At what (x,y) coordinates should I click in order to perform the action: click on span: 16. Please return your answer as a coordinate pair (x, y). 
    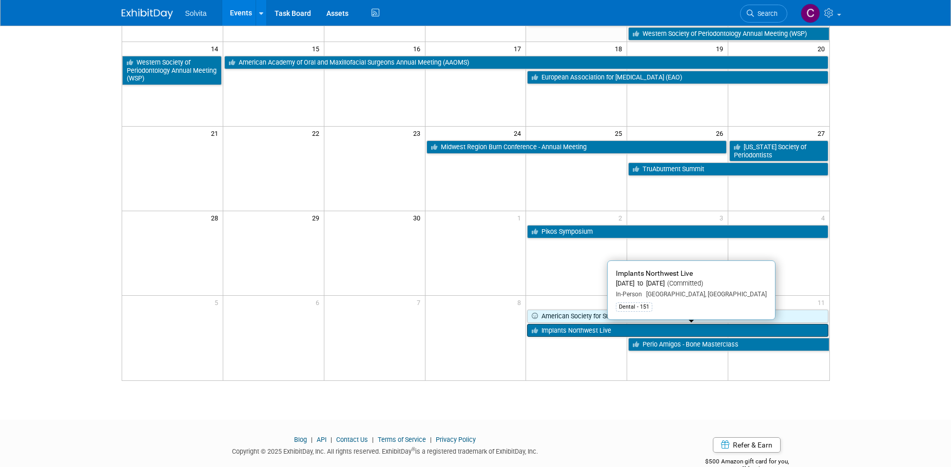
    Looking at the image, I should click on (418, 48).